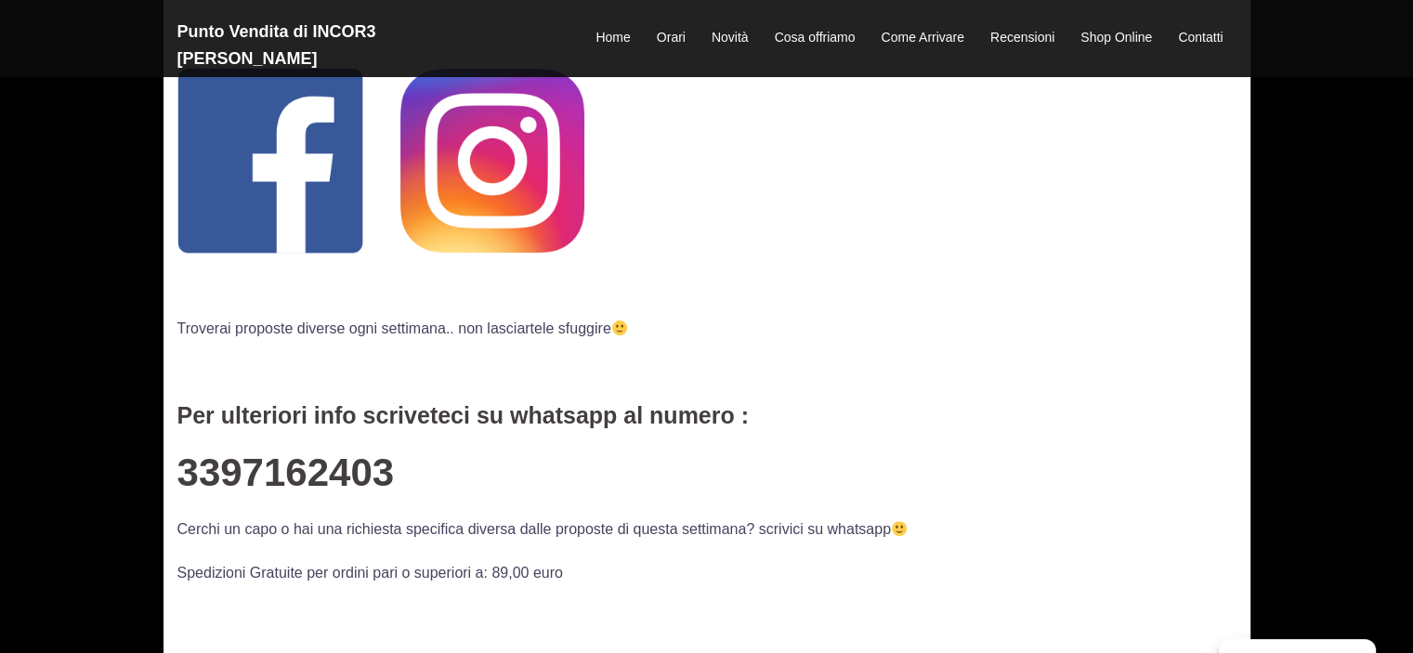  I want to click on a: Contatti, so click(1200, 38).